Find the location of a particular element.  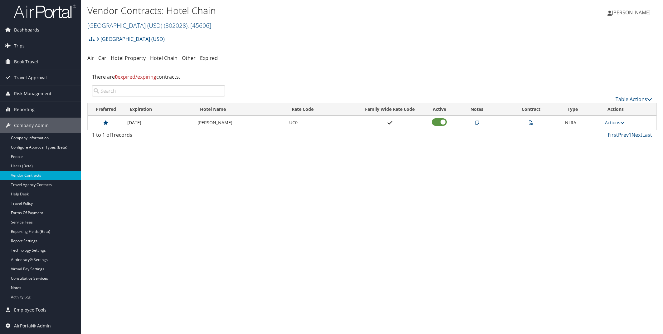

span: expired/expiring is located at coordinates (136, 77).